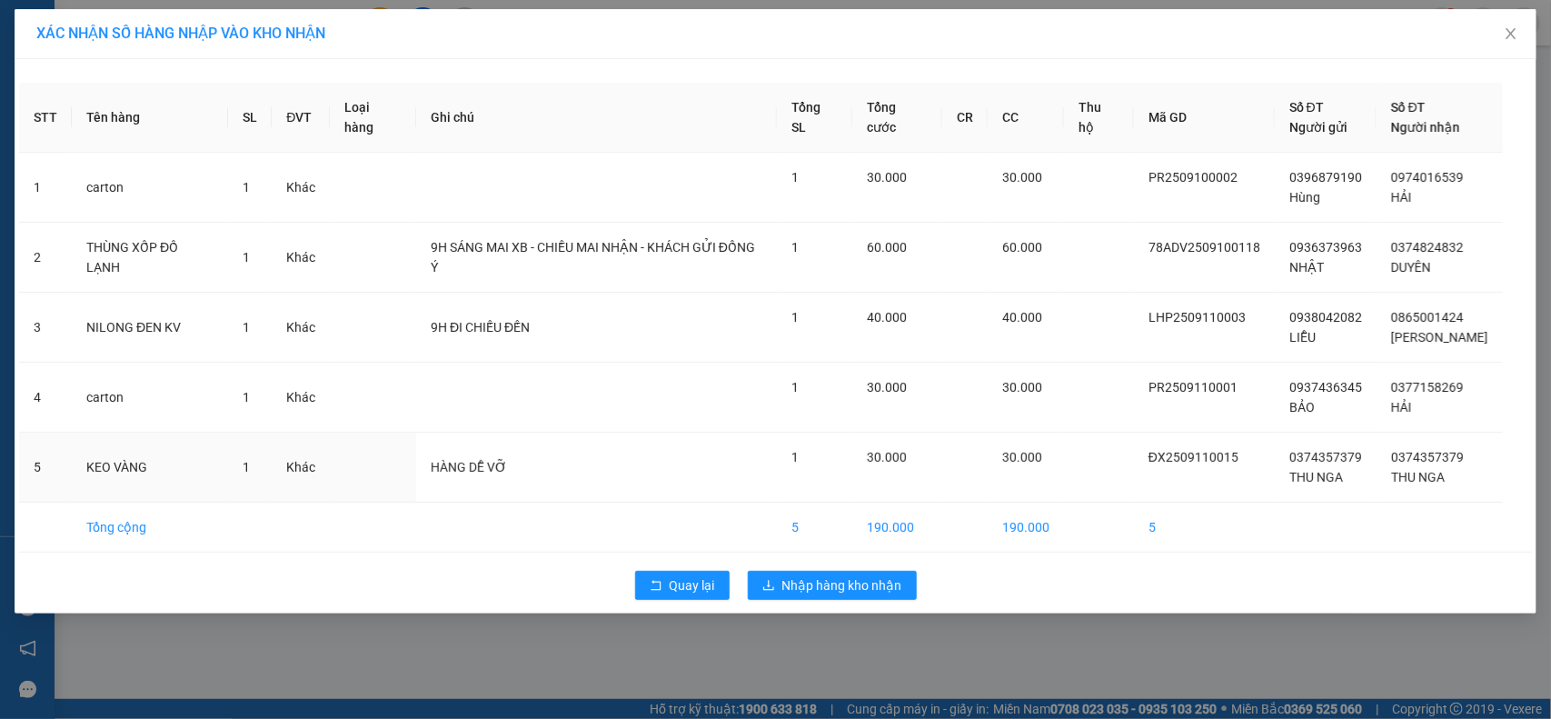 The height and width of the screenshot is (719, 1551). What do you see at coordinates (150, 467) in the screenshot?
I see `td: KEO VÀNG` at bounding box center [150, 467].